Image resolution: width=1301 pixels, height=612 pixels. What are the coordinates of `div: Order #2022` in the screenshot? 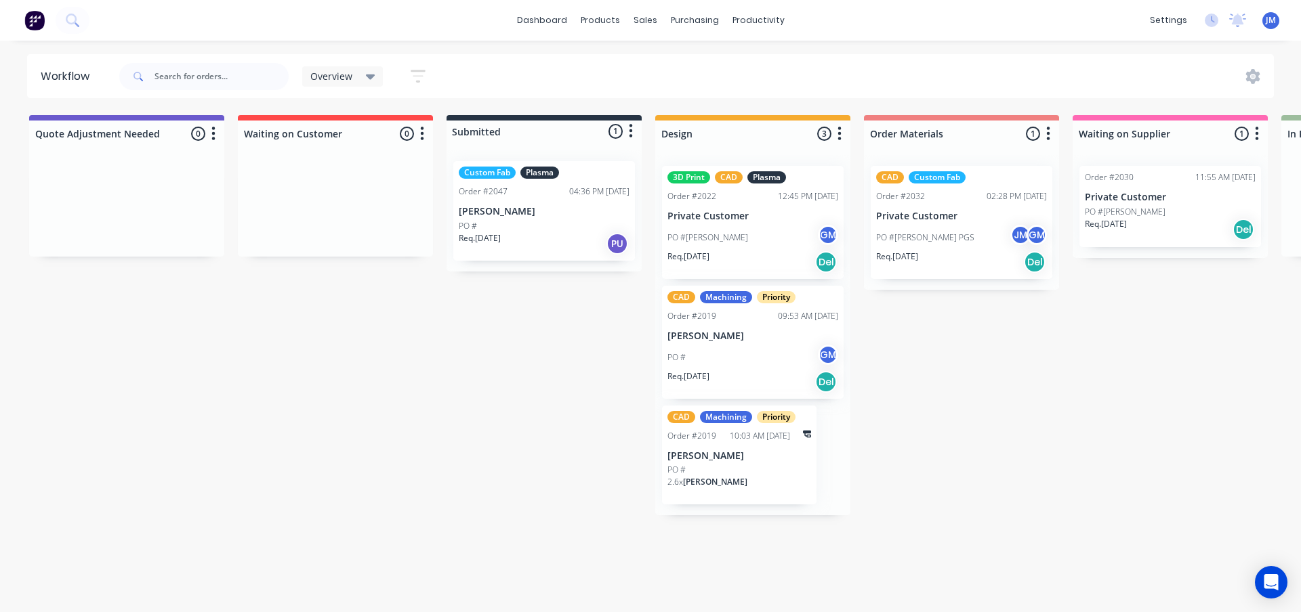 It's located at (692, 196).